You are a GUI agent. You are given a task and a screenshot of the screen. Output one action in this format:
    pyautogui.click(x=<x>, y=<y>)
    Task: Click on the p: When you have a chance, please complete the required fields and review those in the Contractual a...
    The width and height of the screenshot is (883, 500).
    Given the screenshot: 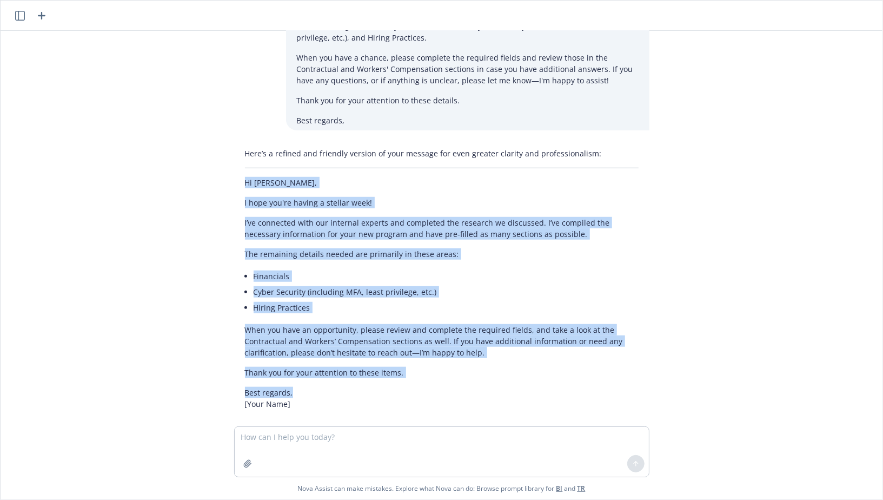 What is the action you would take?
    pyautogui.click(x=468, y=69)
    